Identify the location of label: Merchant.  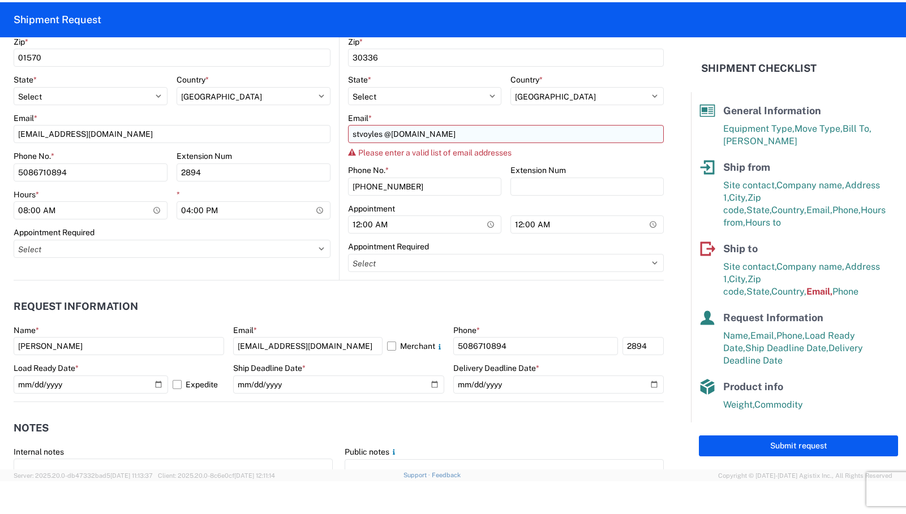
(415, 346).